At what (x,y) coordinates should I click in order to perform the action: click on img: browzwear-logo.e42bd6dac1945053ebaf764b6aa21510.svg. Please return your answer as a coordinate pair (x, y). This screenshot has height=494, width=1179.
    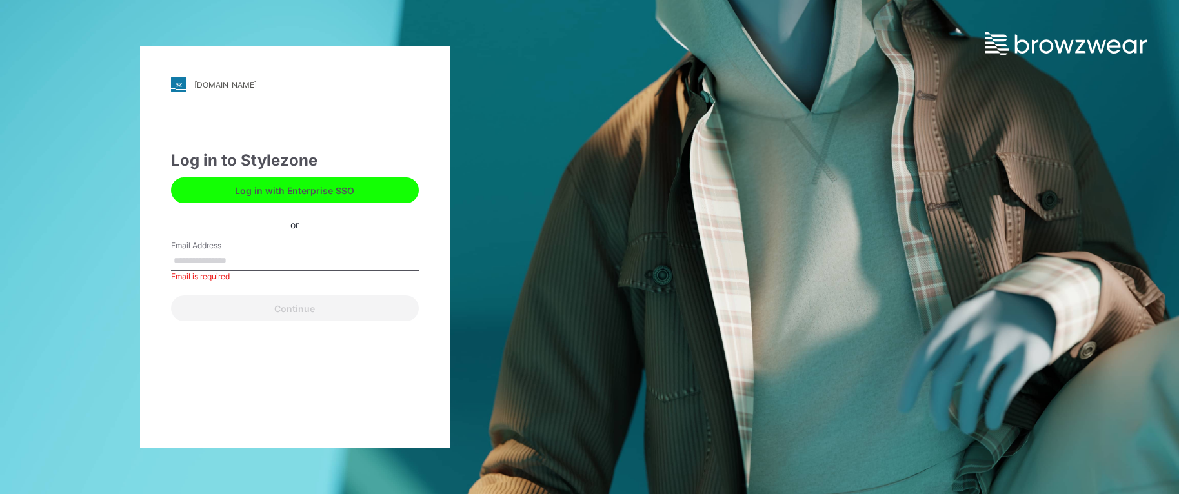
    Looking at the image, I should click on (1066, 44).